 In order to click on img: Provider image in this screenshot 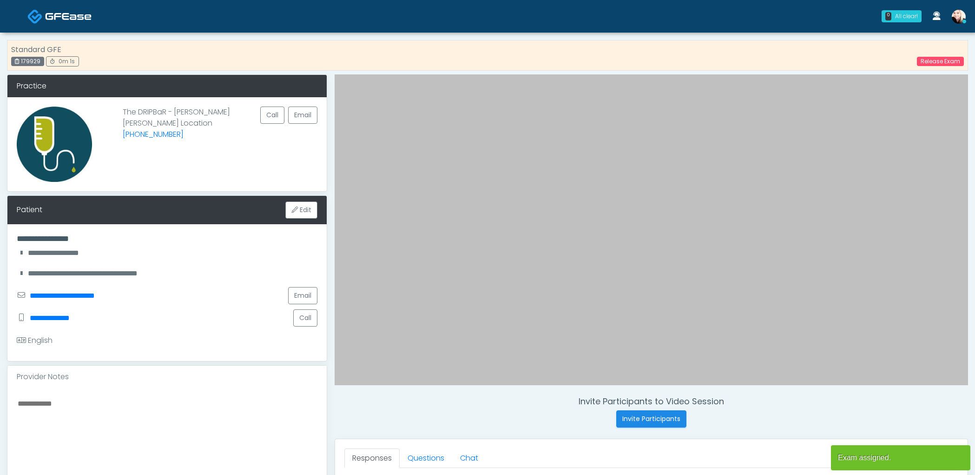, I will do `click(54, 144)`.